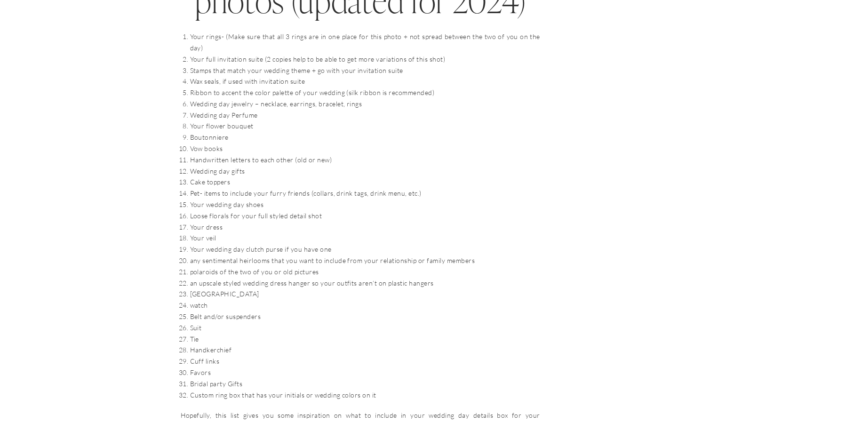  I want to click on li: Cuff links, so click(365, 362).